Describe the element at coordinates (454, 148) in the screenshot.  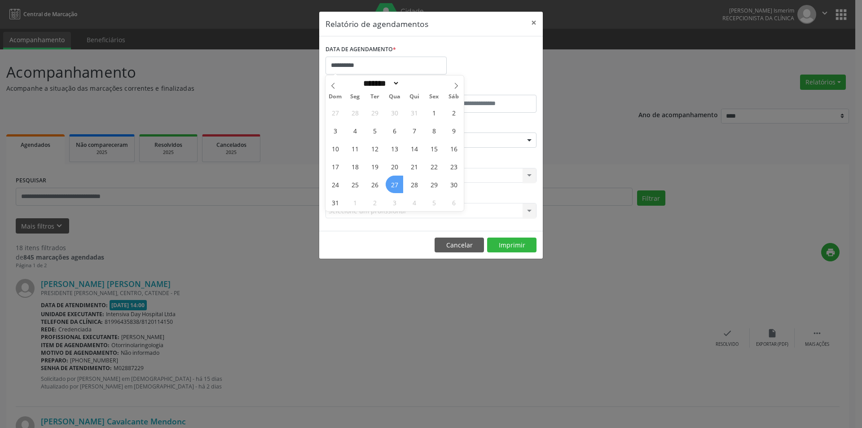
I see `span: Agosto 16, 2025` at that location.